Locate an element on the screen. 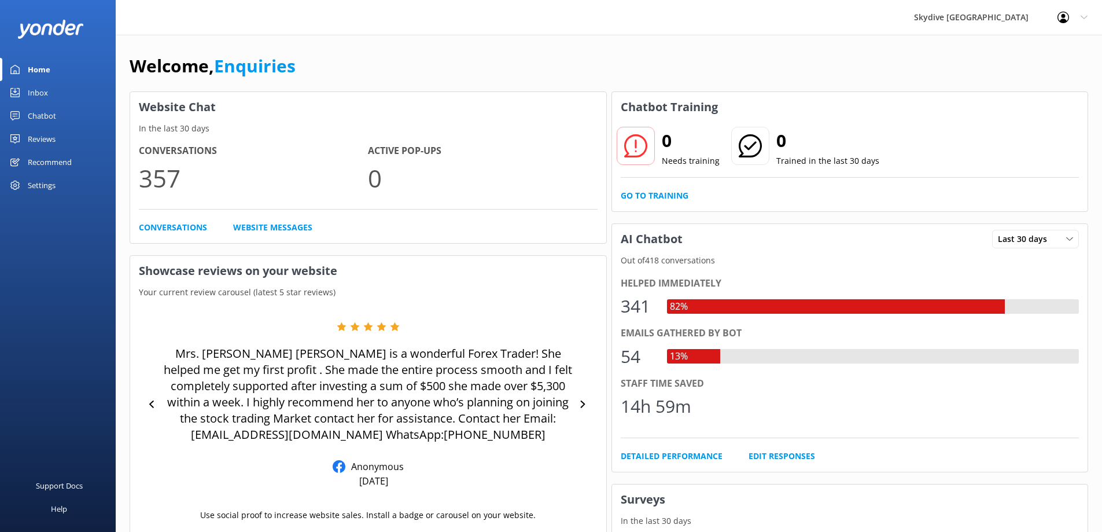 Image resolution: width=1102 pixels, height=532 pixels. h3: Surveys is located at coordinates (850, 499).